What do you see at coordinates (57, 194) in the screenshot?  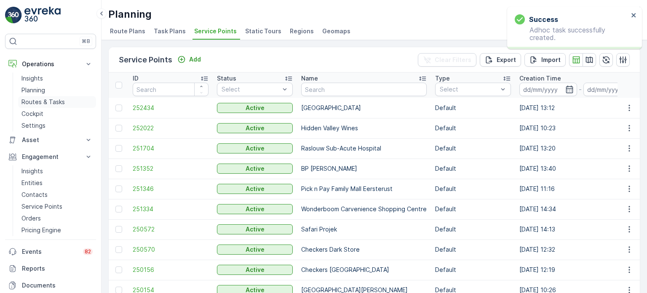 I see `a: Contacts` at bounding box center [57, 194].